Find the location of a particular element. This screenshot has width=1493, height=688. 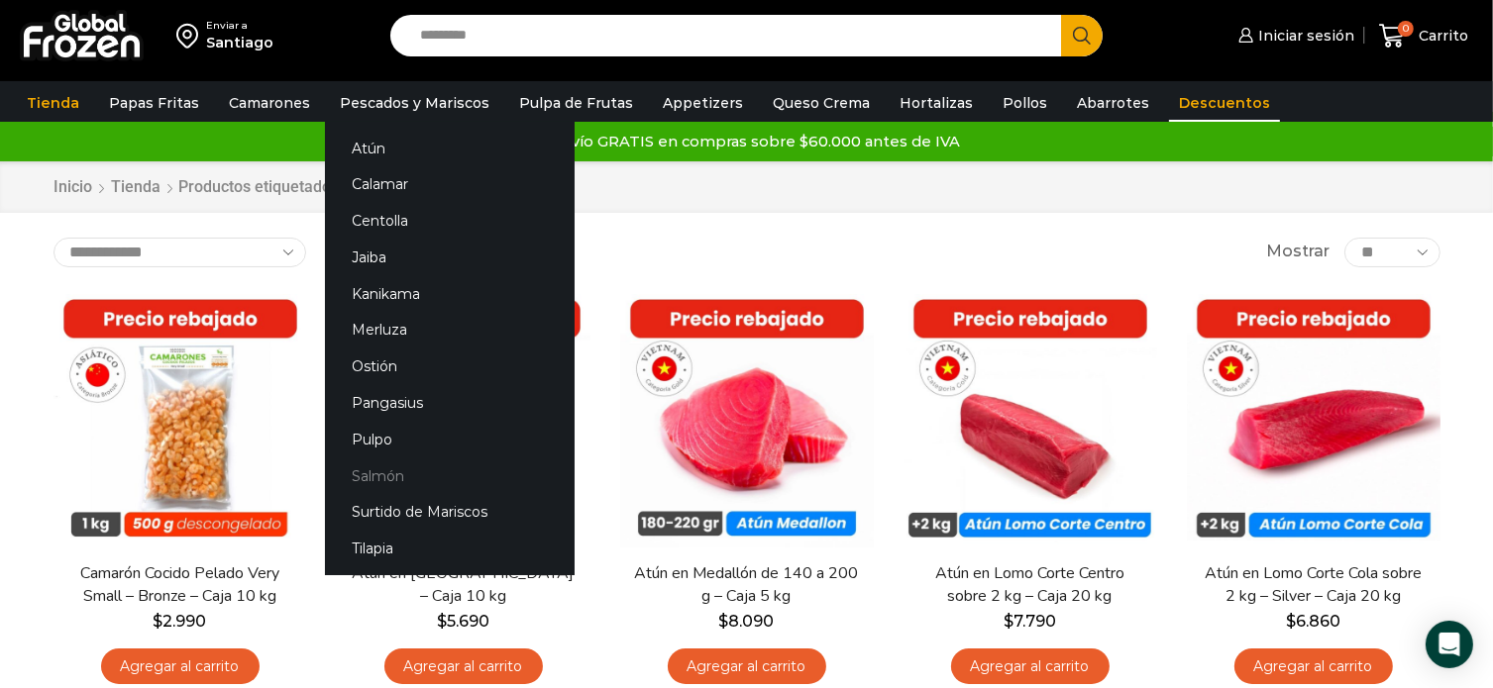

bdi: 7.790 is located at coordinates (1029, 621).